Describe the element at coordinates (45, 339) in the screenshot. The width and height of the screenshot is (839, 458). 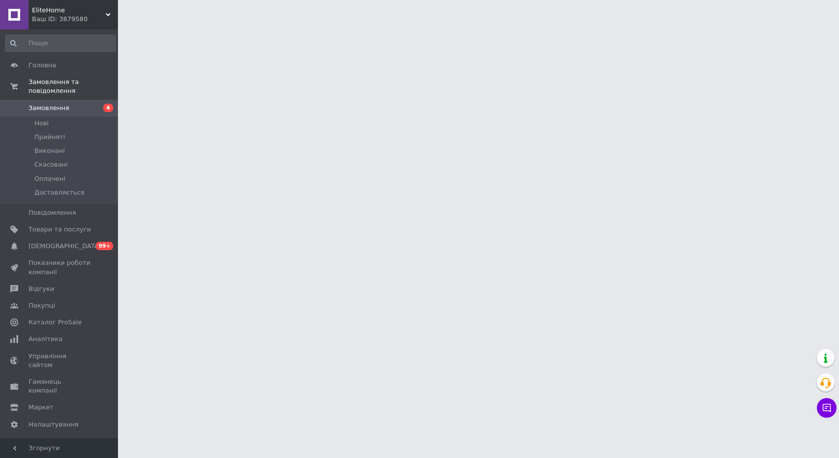
I see `span: Аналітика` at that location.